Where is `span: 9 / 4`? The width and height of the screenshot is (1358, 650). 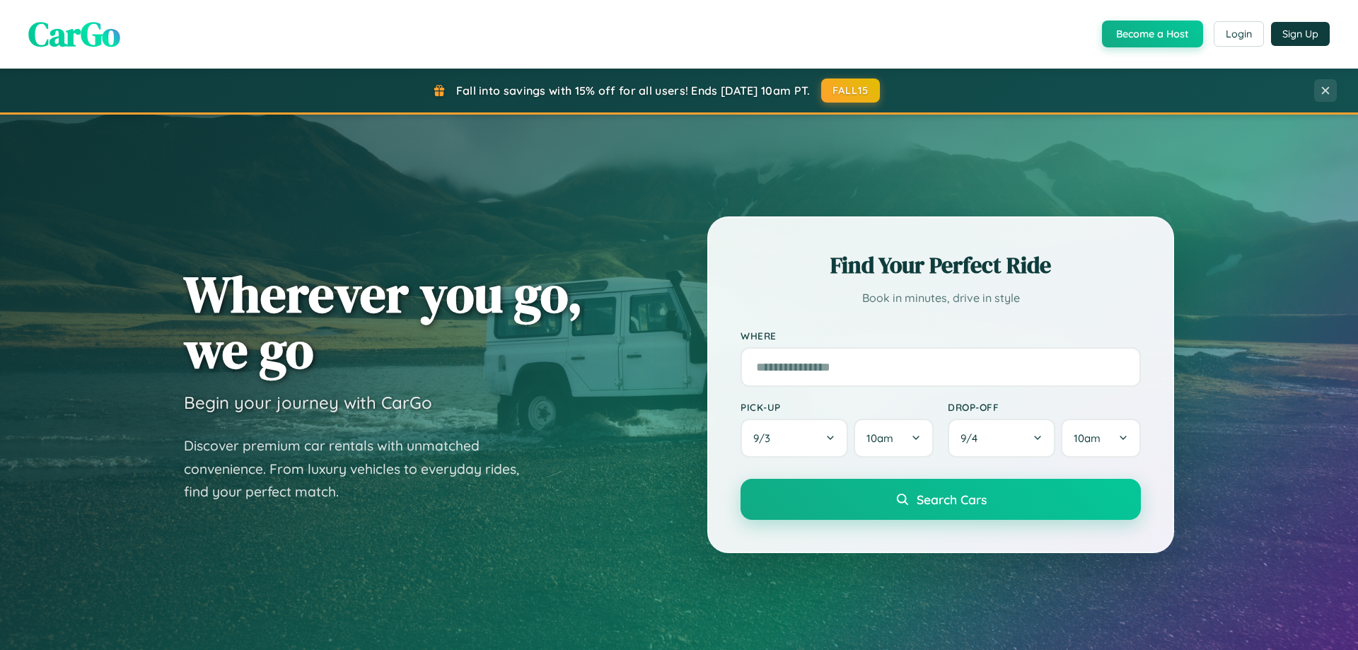 span: 9 / 4 is located at coordinates (973, 438).